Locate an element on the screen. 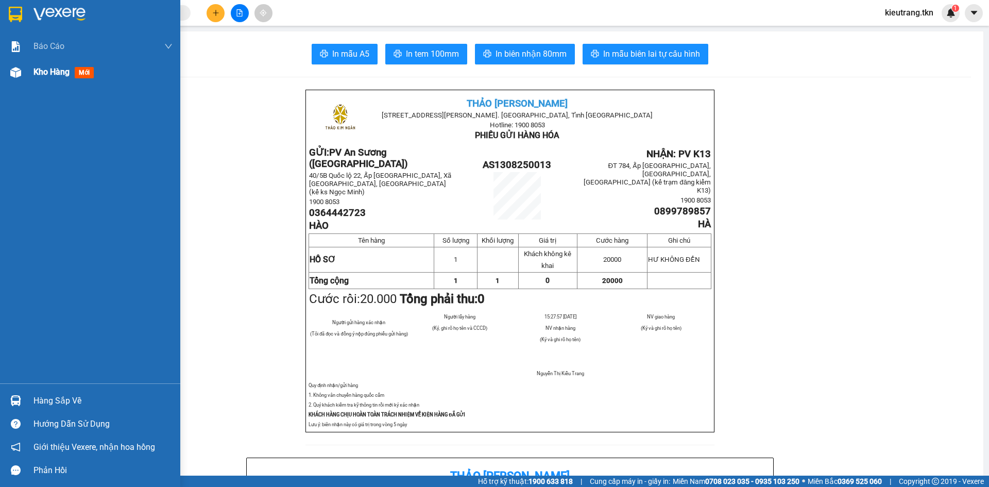 Image resolution: width=989 pixels, height=487 pixels. span: HỒ SƠ is located at coordinates (322, 259).